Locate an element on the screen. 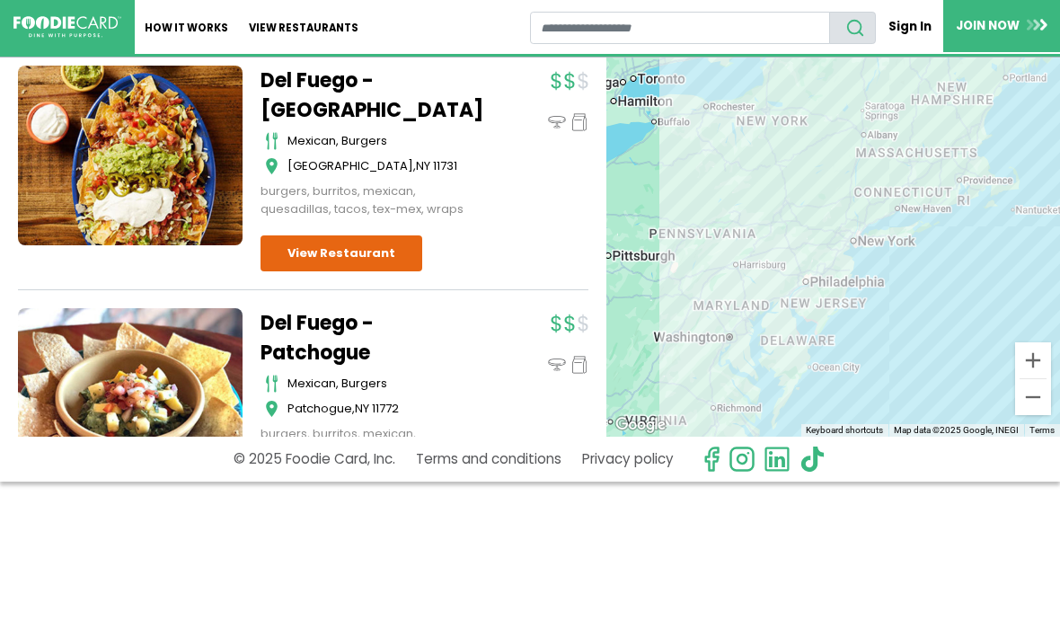 The image size is (1060, 620). button: Keyboard shortcuts is located at coordinates (845, 430).